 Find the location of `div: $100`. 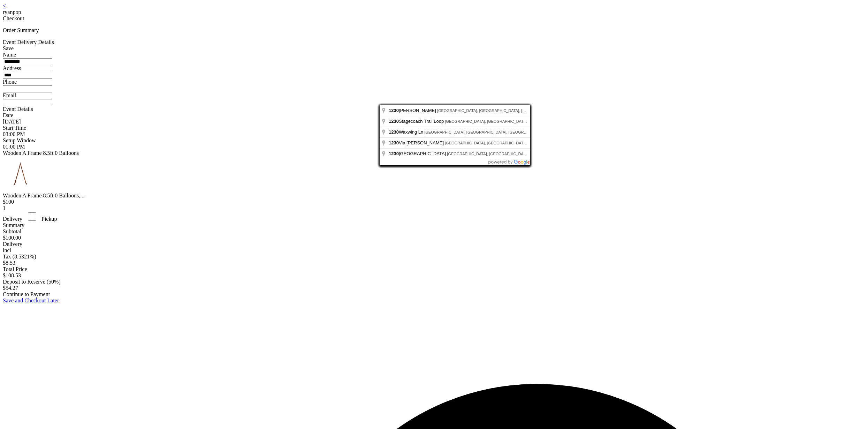

div: $100 is located at coordinates (430, 202).